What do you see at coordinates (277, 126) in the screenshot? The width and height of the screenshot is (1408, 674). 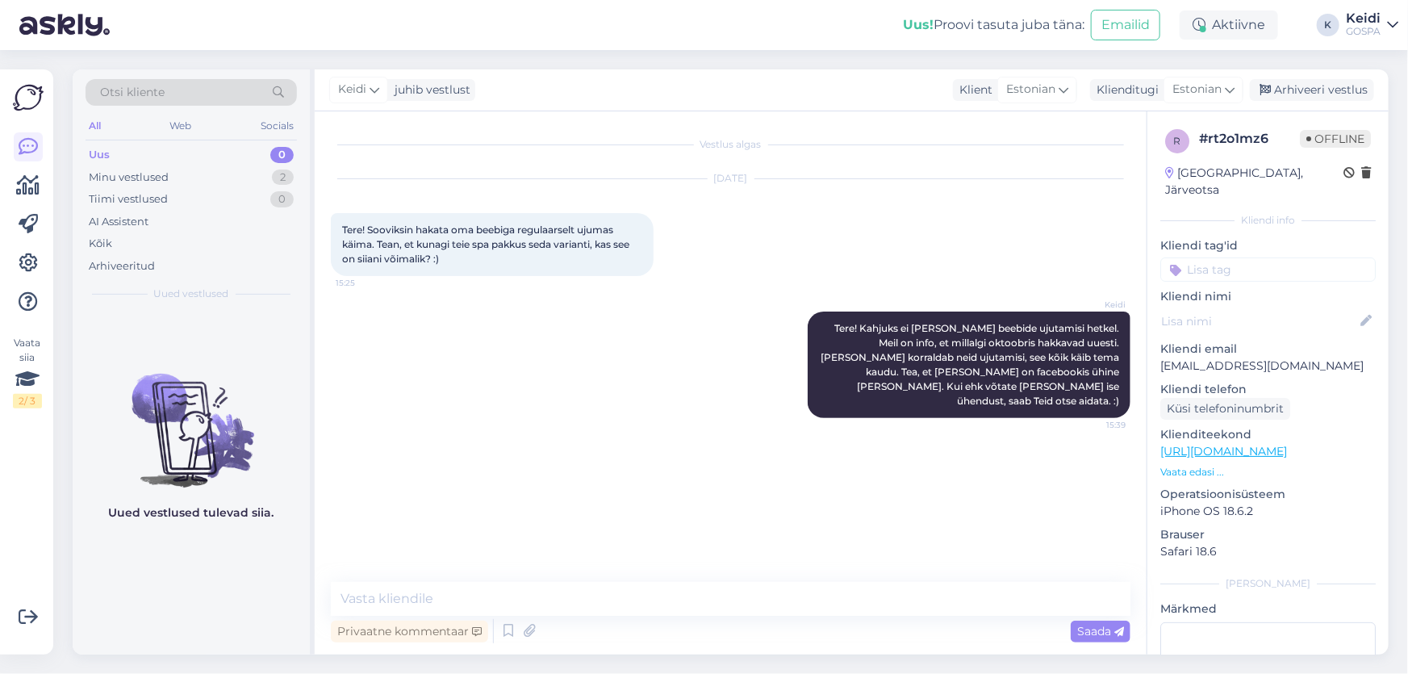 I see `div: Socials` at bounding box center [277, 126].